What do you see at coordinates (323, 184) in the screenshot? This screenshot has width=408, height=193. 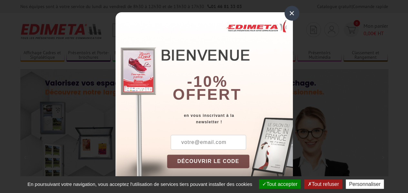 I see `button: Tout refuser` at bounding box center [323, 184].